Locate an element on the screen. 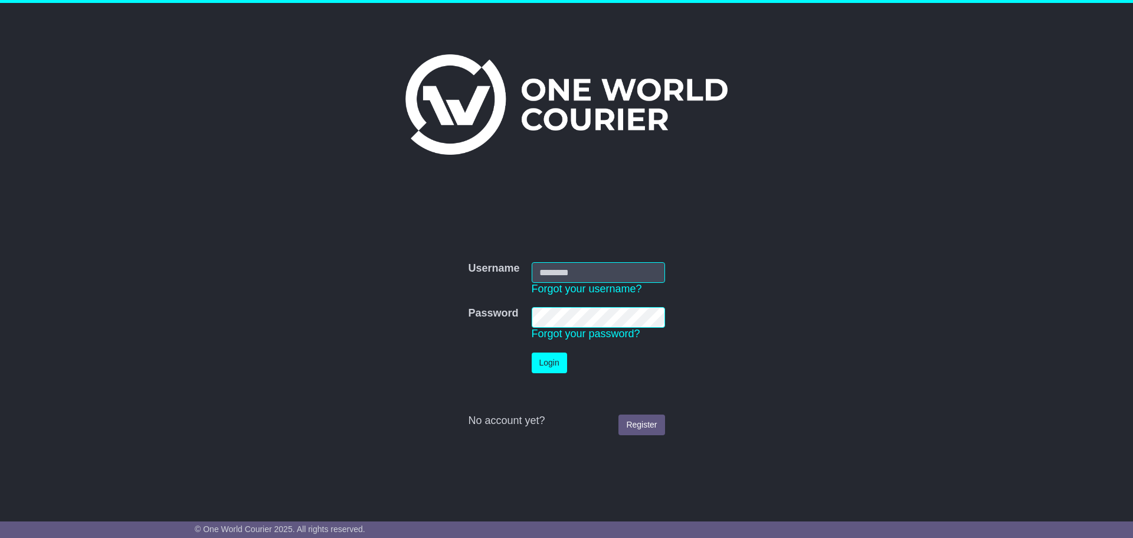  label: Username is located at coordinates (493, 269).